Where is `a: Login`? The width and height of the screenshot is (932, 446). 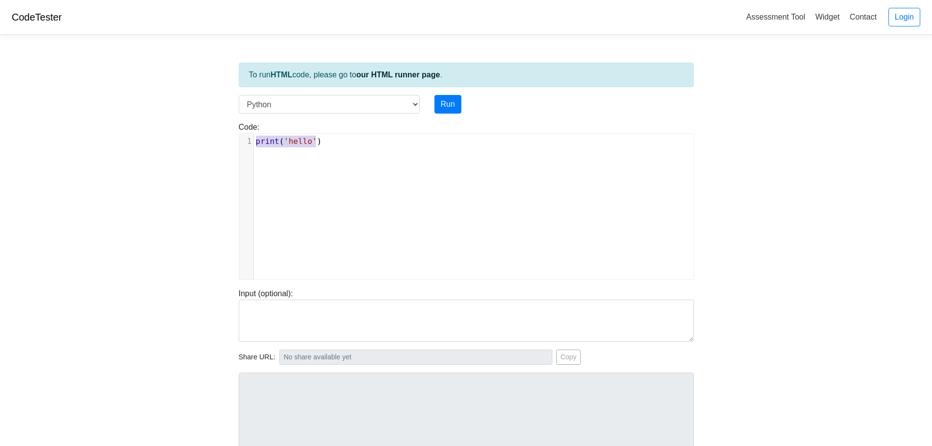 a: Login is located at coordinates (904, 17).